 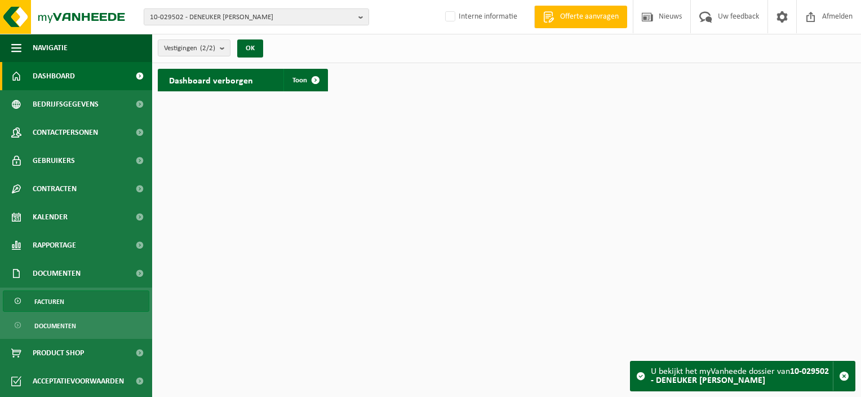 I want to click on a: Offerte aanvragen, so click(x=580, y=17).